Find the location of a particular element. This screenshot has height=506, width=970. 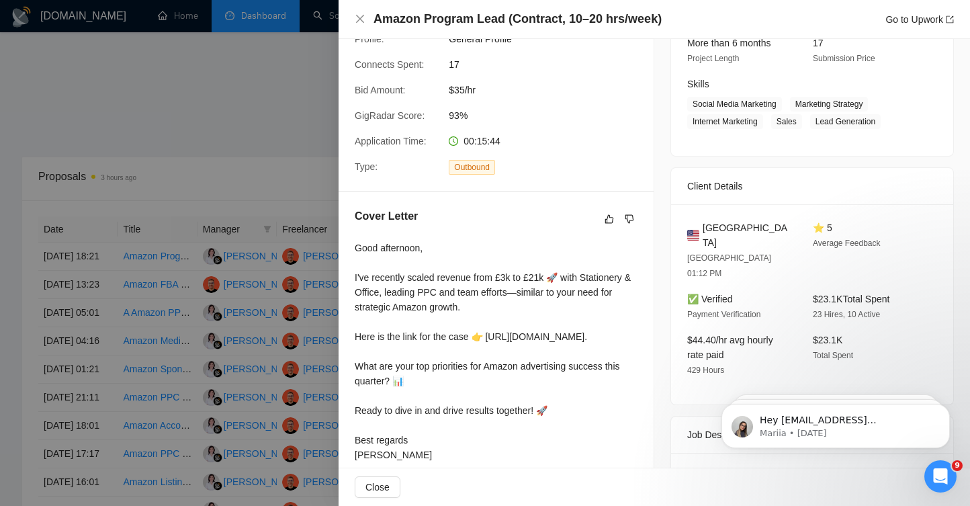

div: Job Description is located at coordinates (812, 435).